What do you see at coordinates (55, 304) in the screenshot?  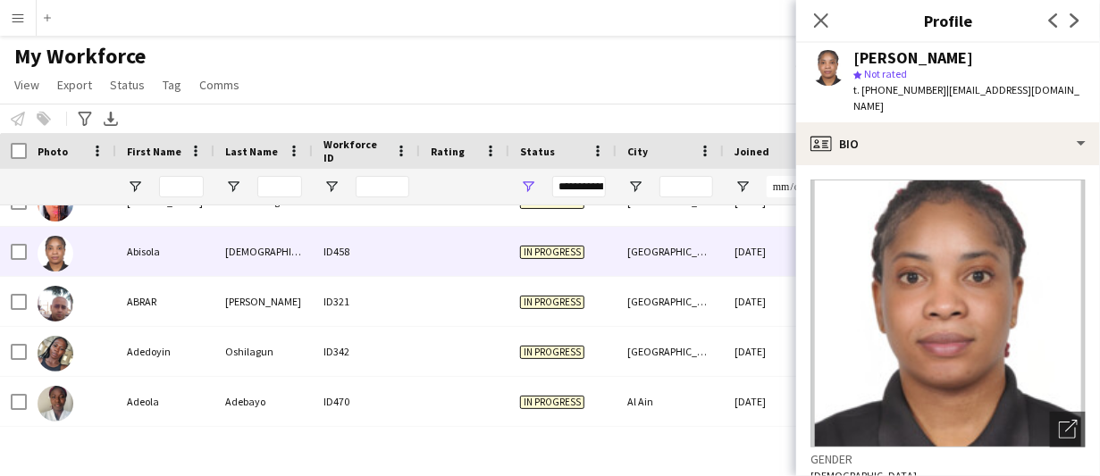 I see `img: ABRAR AHMAD` at bounding box center [55, 304].